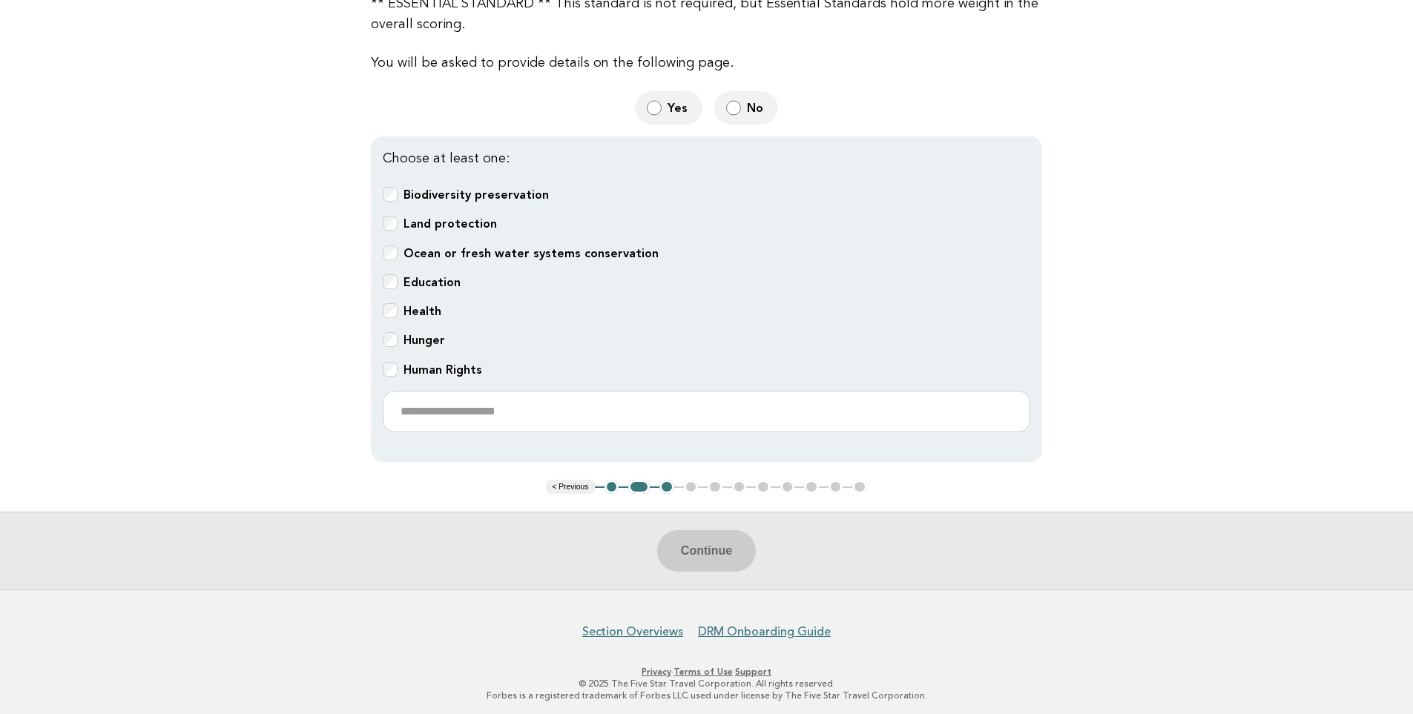 This screenshot has width=1413, height=714. What do you see at coordinates (706, 159) in the screenshot?
I see `p: Choose at least one:` at bounding box center [706, 159].